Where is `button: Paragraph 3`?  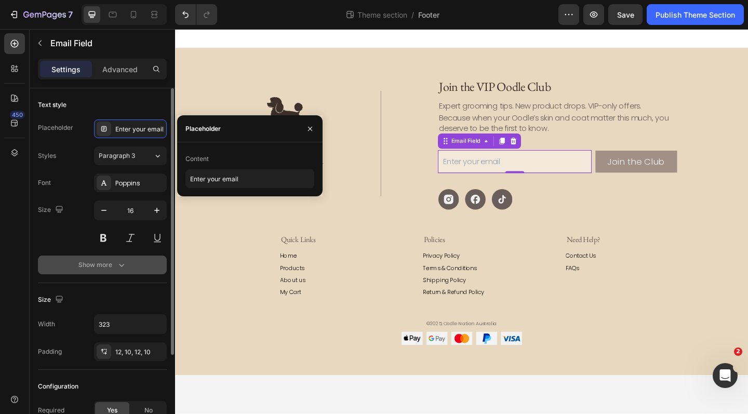 button: Paragraph 3 is located at coordinates (130, 156).